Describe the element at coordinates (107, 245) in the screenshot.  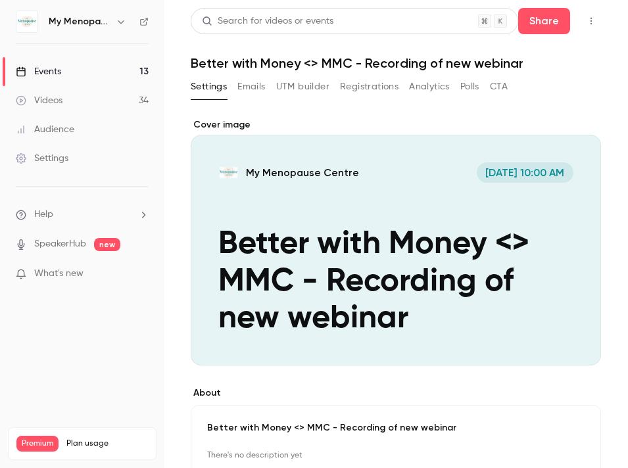
I see `span: new` at that location.